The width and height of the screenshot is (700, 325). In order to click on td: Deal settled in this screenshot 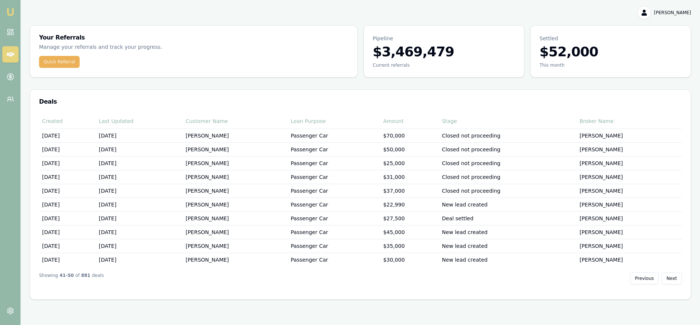, I will do `click(508, 218)`.